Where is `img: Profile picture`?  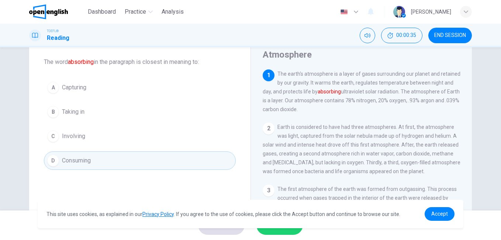 img: Profile picture is located at coordinates (399, 12).